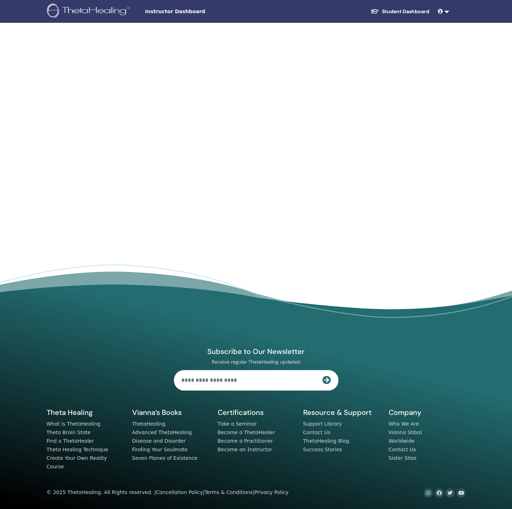  Describe the element at coordinates (160, 450) in the screenshot. I see `a: Finding Your Soulmate` at that location.